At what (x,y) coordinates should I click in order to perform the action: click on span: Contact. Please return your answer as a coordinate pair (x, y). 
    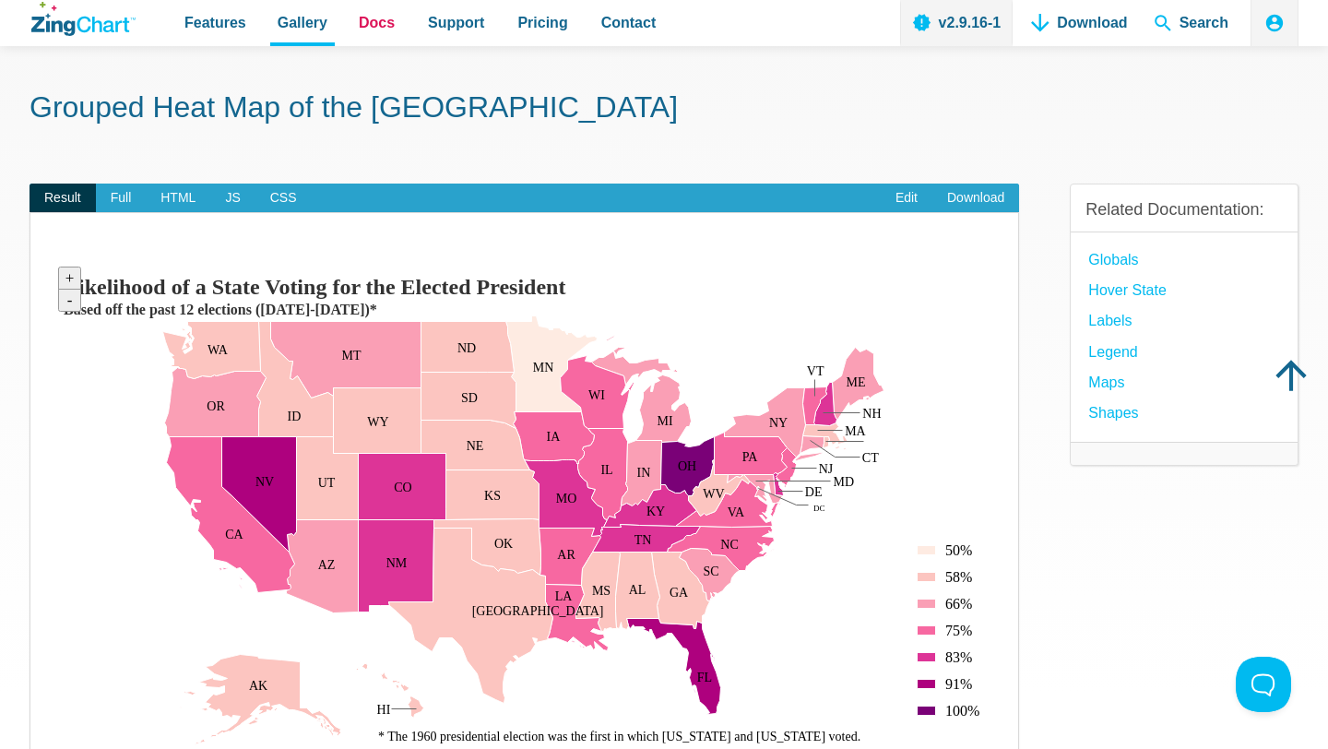
    Looking at the image, I should click on (629, 22).